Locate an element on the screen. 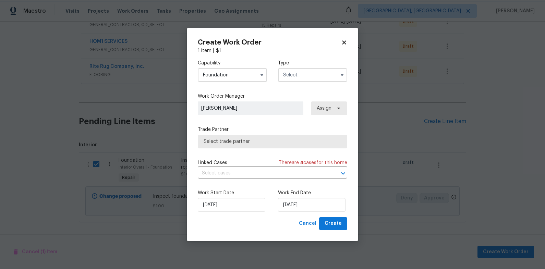 The image size is (545, 269). label: Work End Date is located at coordinates (312, 193).